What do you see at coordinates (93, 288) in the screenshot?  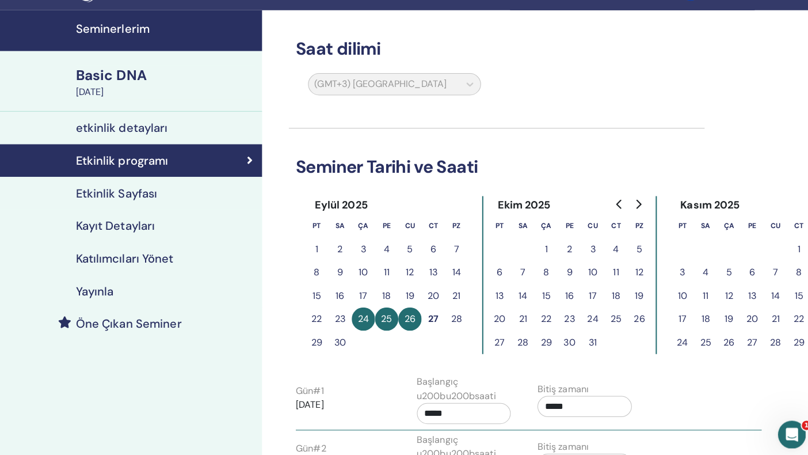 I see `h4: Yayınla` at bounding box center [93, 288].